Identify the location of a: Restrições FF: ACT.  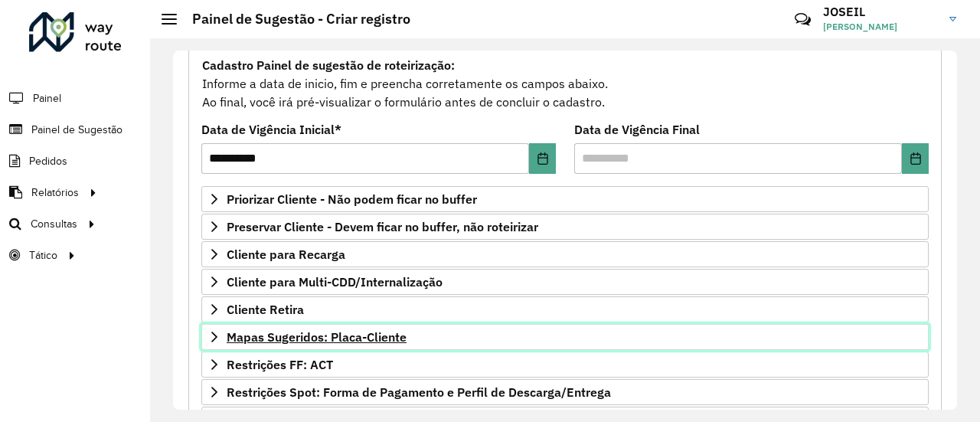
(565, 365).